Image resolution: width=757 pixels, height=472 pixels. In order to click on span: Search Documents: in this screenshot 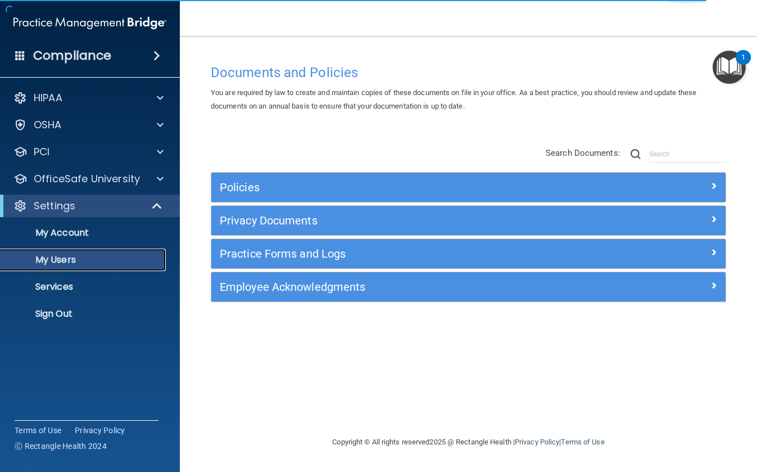, I will do `click(583, 153)`.